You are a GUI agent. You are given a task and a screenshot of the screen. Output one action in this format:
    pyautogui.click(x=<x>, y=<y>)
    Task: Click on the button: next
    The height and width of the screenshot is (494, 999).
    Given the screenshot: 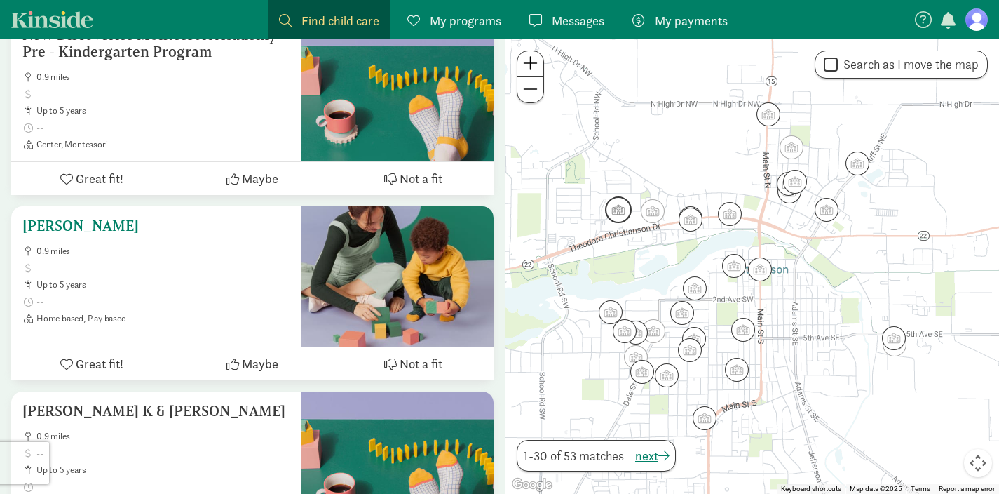 What is the action you would take?
    pyautogui.click(x=652, y=455)
    